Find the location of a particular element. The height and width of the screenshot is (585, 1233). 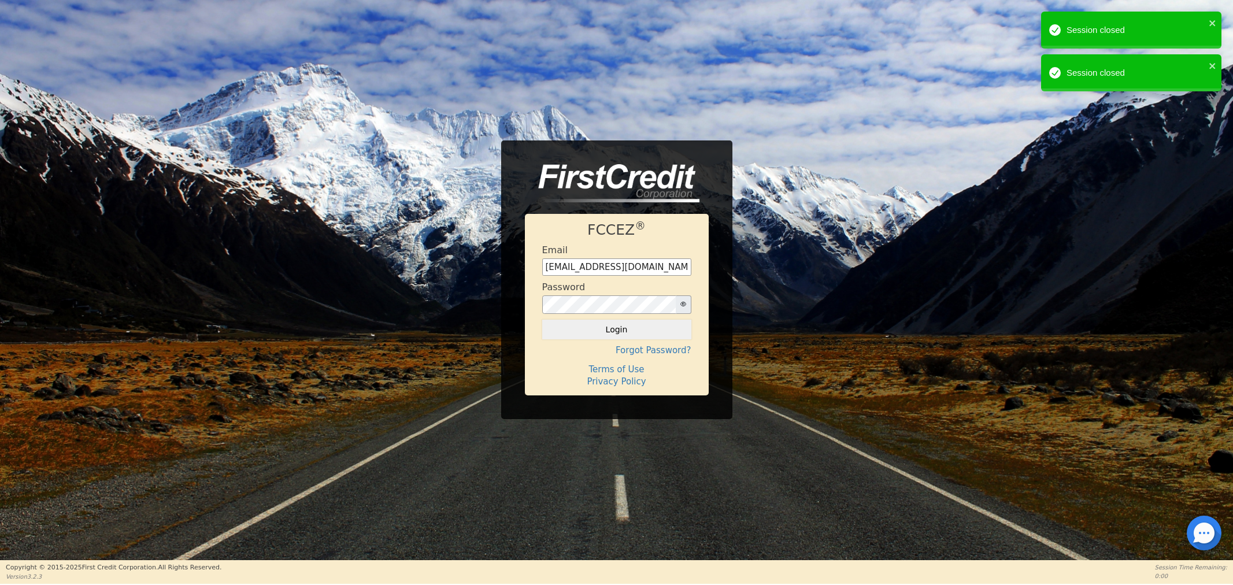

p: Version 3.2.3 is located at coordinates (113, 576).